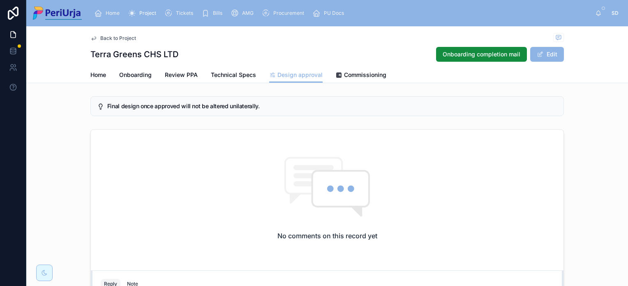 This screenshot has width=628, height=286. Describe the element at coordinates (134, 54) in the screenshot. I see `h1: Terra Greens CHS LTD` at that location.